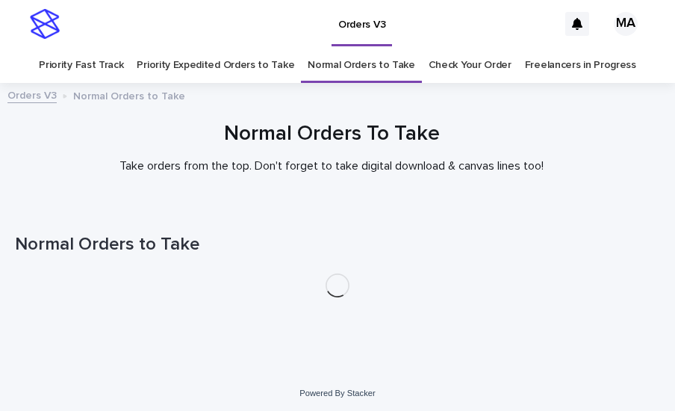 The width and height of the screenshot is (675, 411). Describe the element at coordinates (470, 65) in the screenshot. I see `a: Check Your Order` at that location.